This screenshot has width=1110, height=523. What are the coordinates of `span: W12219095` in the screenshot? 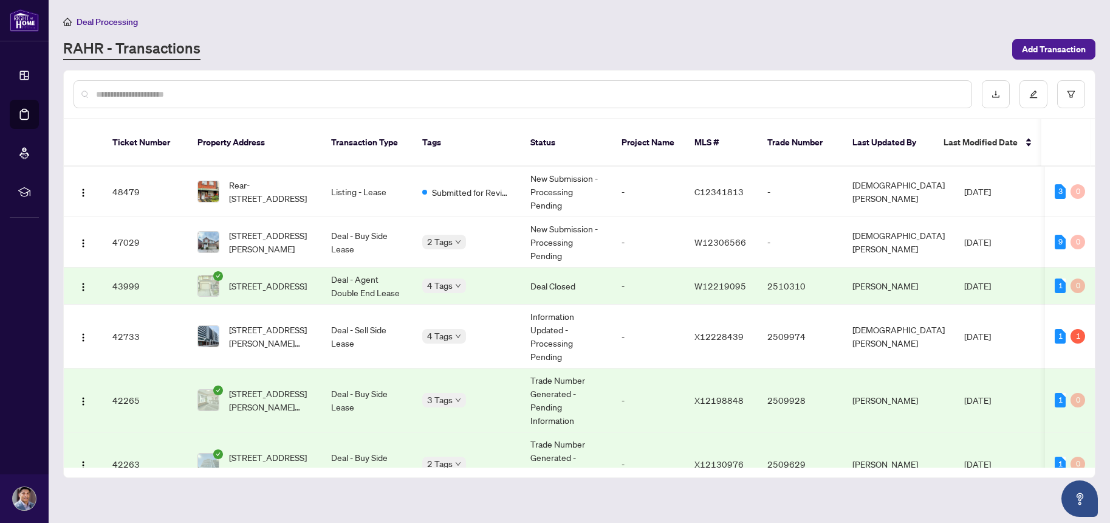 It's located at (720, 286).